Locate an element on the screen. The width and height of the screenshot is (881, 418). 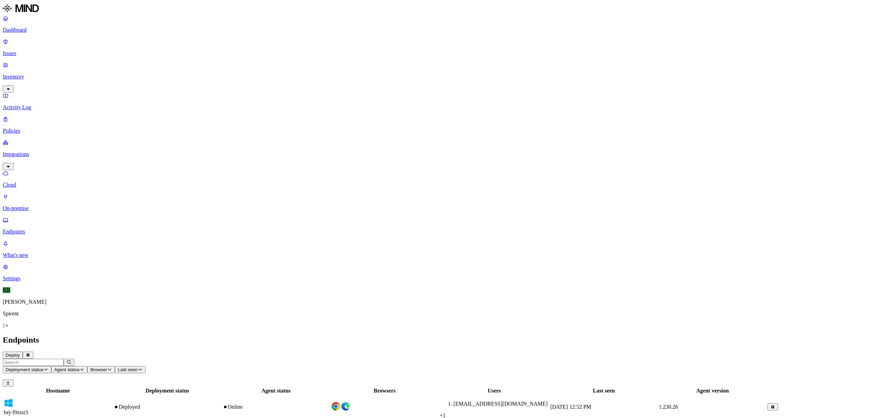
img: edge.svg is located at coordinates (345, 406).